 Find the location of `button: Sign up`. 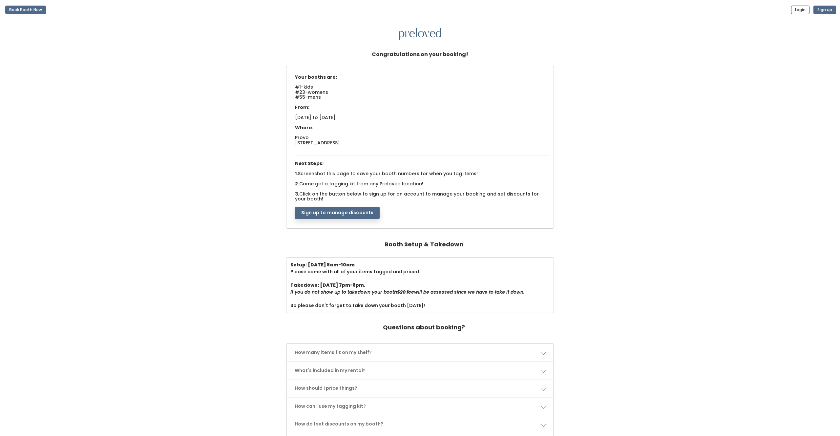

button: Sign up is located at coordinates (825, 10).